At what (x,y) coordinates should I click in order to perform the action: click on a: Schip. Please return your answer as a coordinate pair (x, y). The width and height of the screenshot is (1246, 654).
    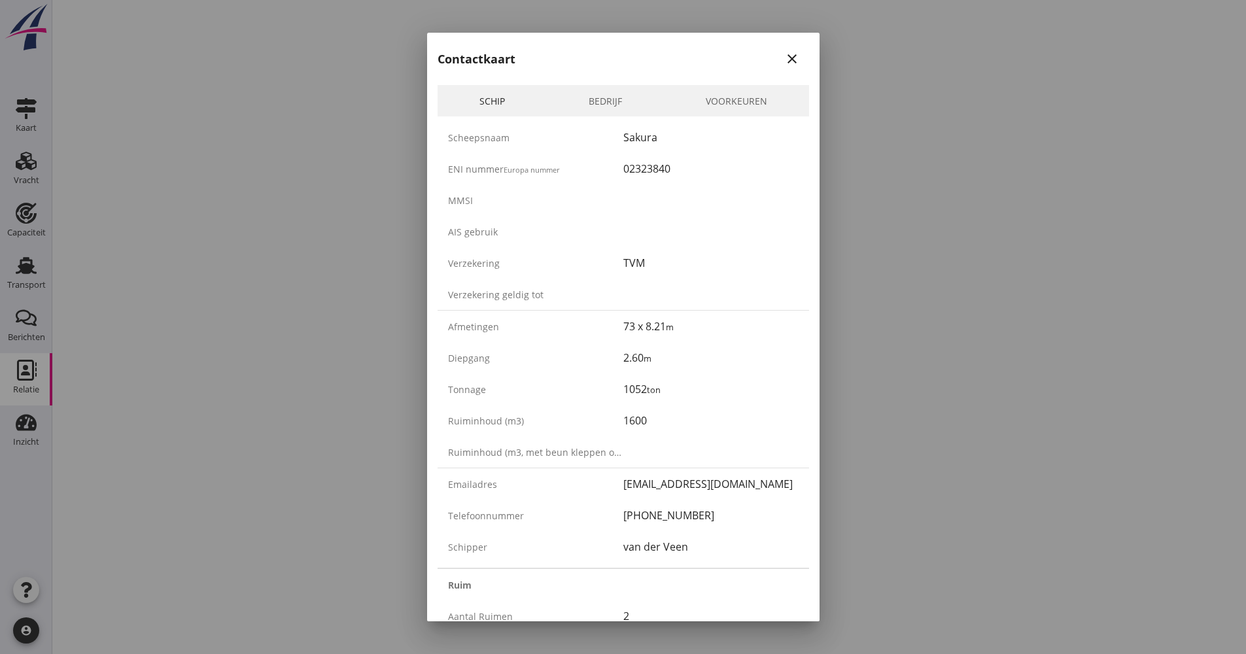
    Looking at the image, I should click on (492, 101).